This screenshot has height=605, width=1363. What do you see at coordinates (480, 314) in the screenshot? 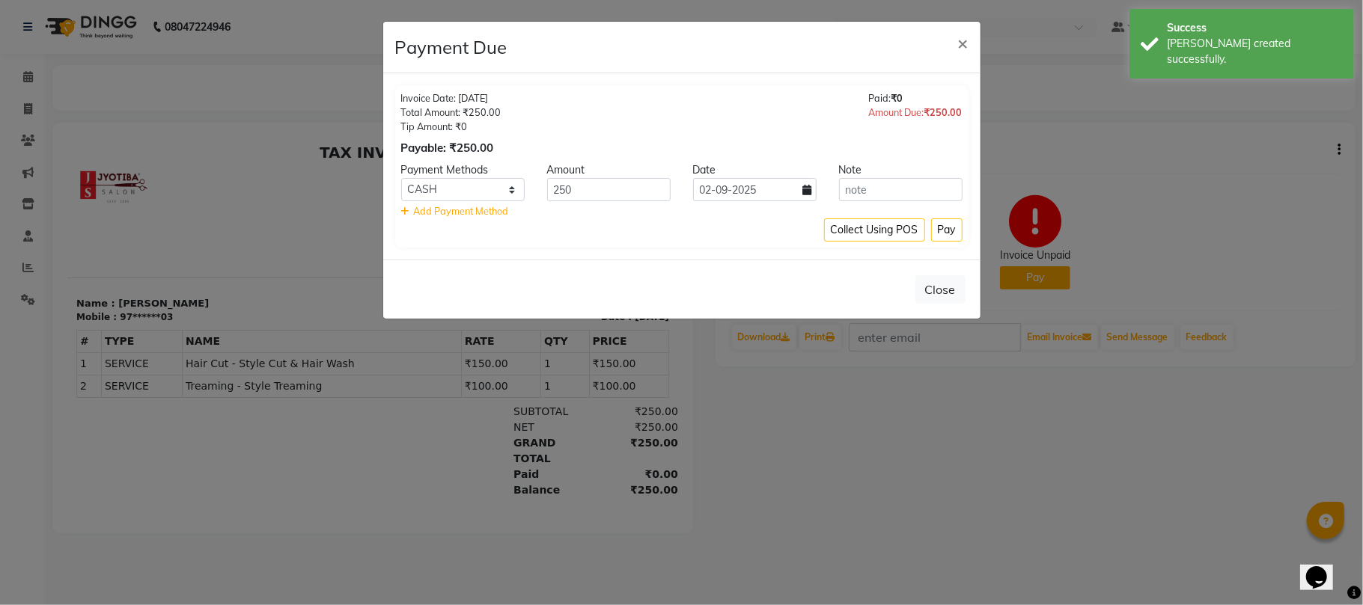
I see `div: GRAND TOTAL` at bounding box center [480, 314].